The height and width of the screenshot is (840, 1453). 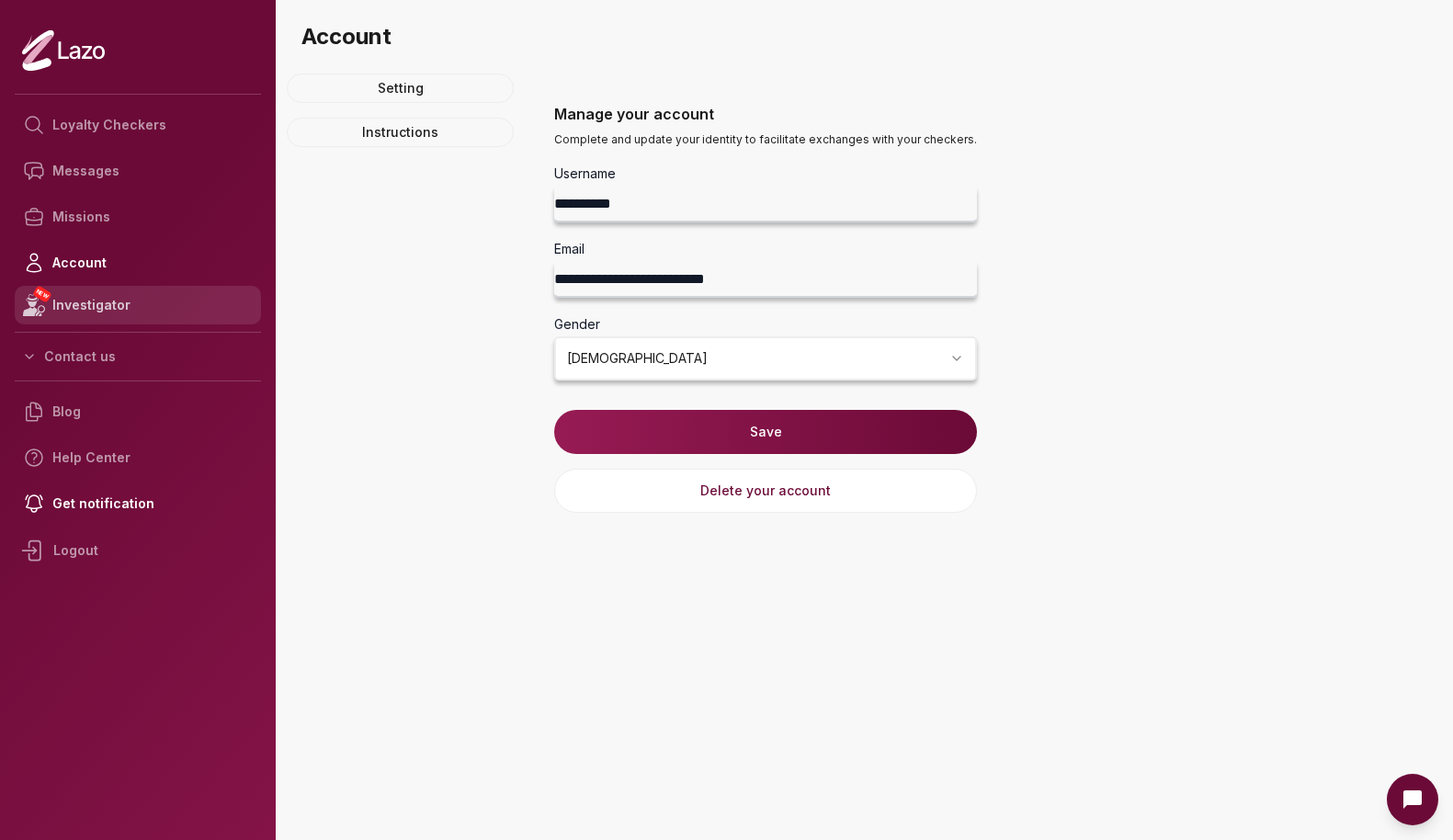 What do you see at coordinates (765, 140) in the screenshot?
I see `p: Complete and update your identity to facilitate exchanges with your checkers.` at bounding box center [765, 140].